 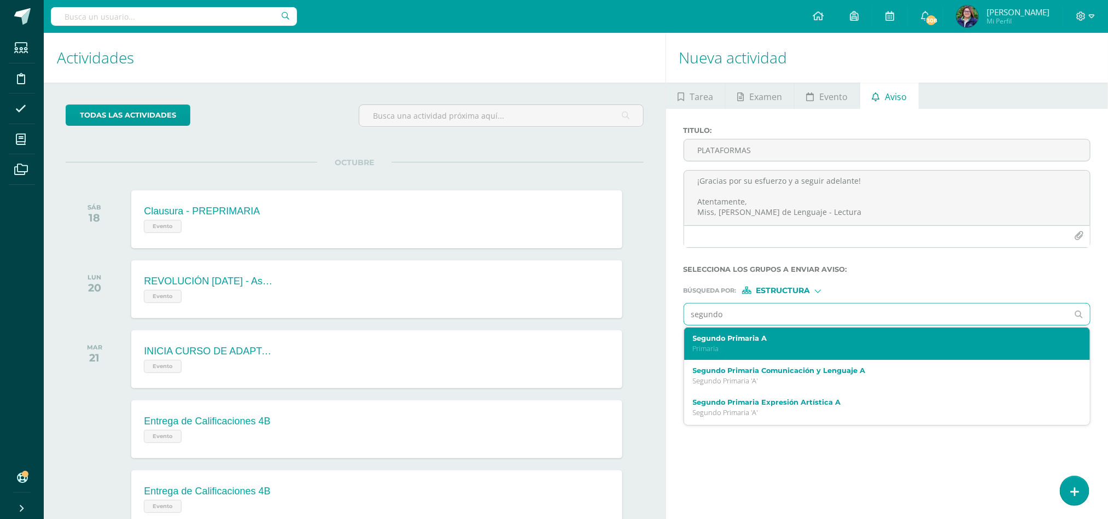 I want to click on a: Evento, so click(x=827, y=96).